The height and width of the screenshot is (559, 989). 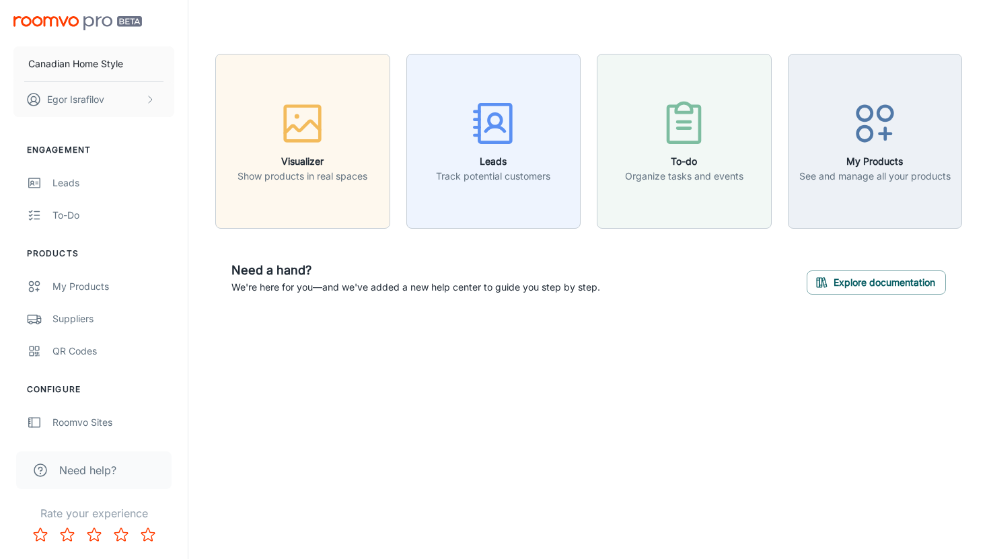 I want to click on div: My Products, so click(x=113, y=287).